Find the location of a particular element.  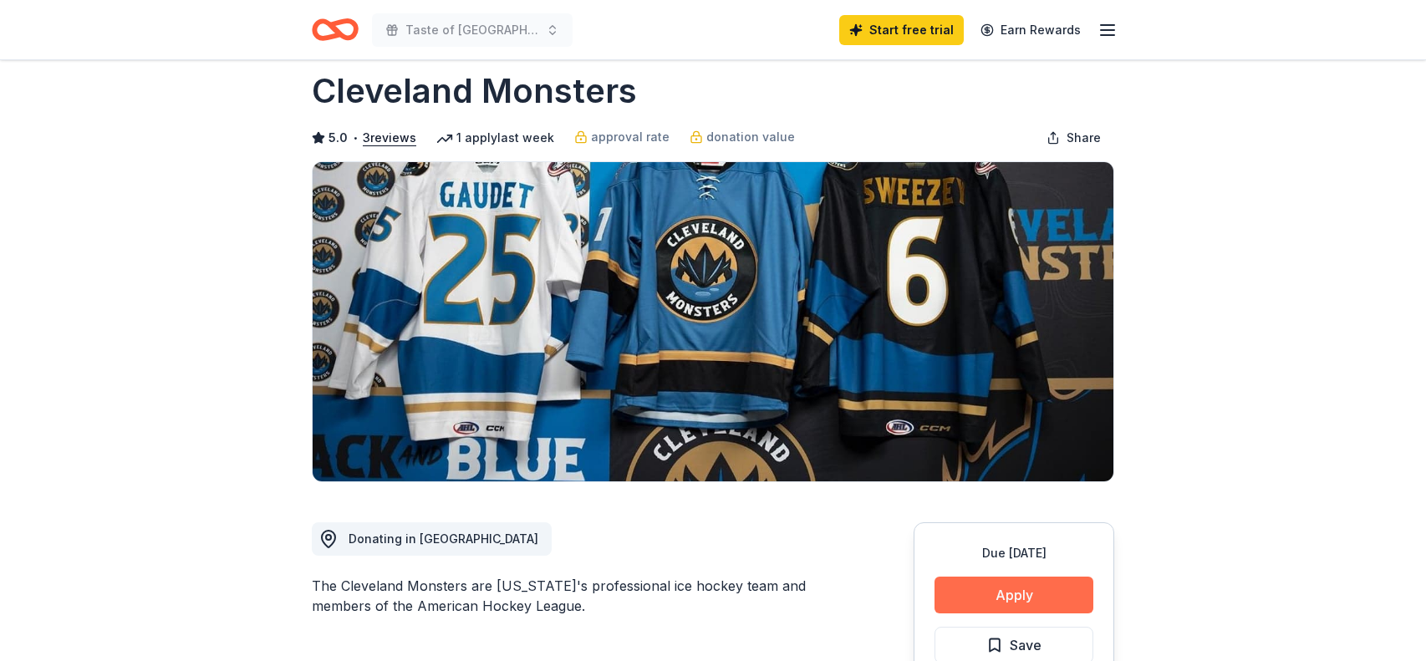

button: Share is located at coordinates (1073, 138).